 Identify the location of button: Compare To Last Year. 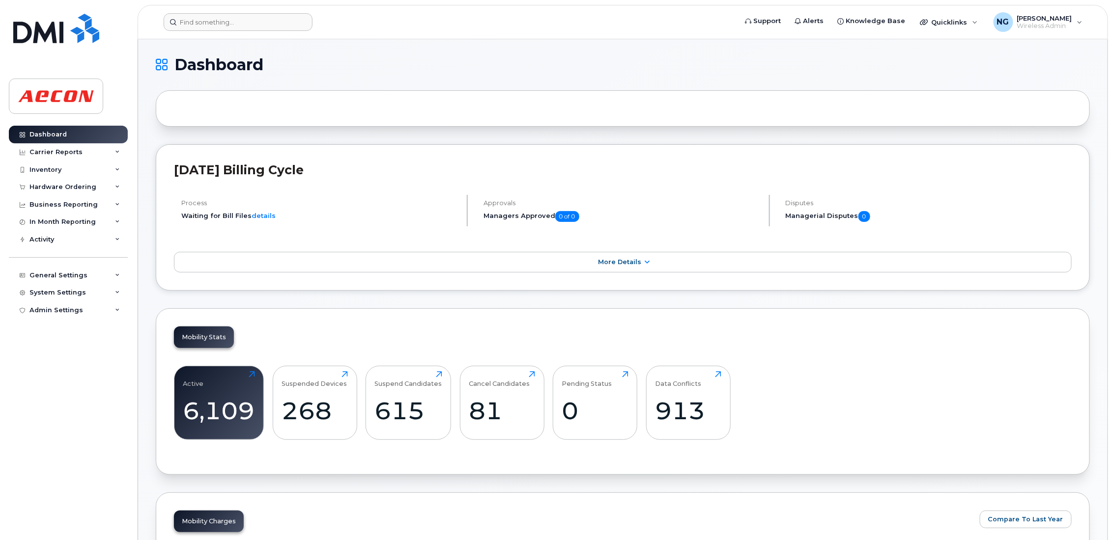
(1025, 520).